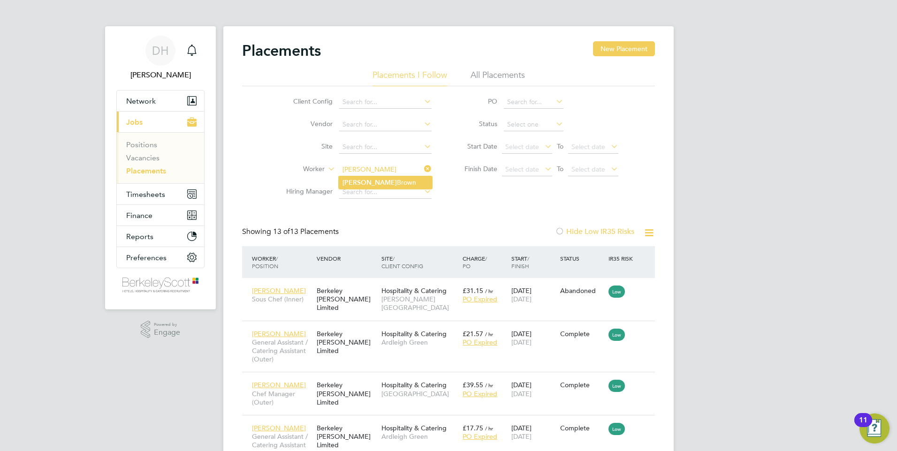 This screenshot has width=897, height=451. Describe the element at coordinates (533, 125) in the screenshot. I see `input: Select one` at that location.